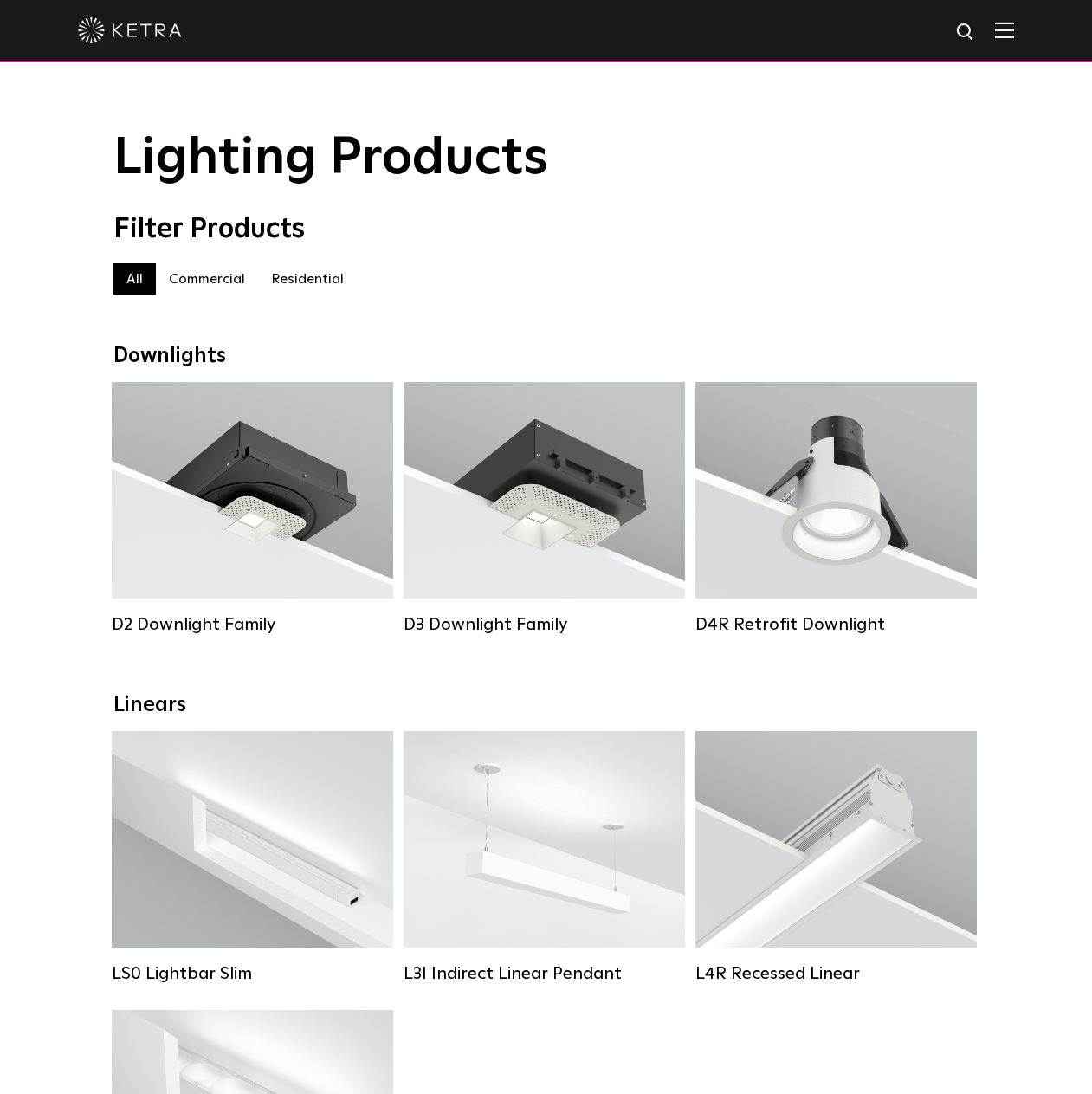 Image resolution: width=1092 pixels, height=1094 pixels. I want to click on div: Linears, so click(546, 705).